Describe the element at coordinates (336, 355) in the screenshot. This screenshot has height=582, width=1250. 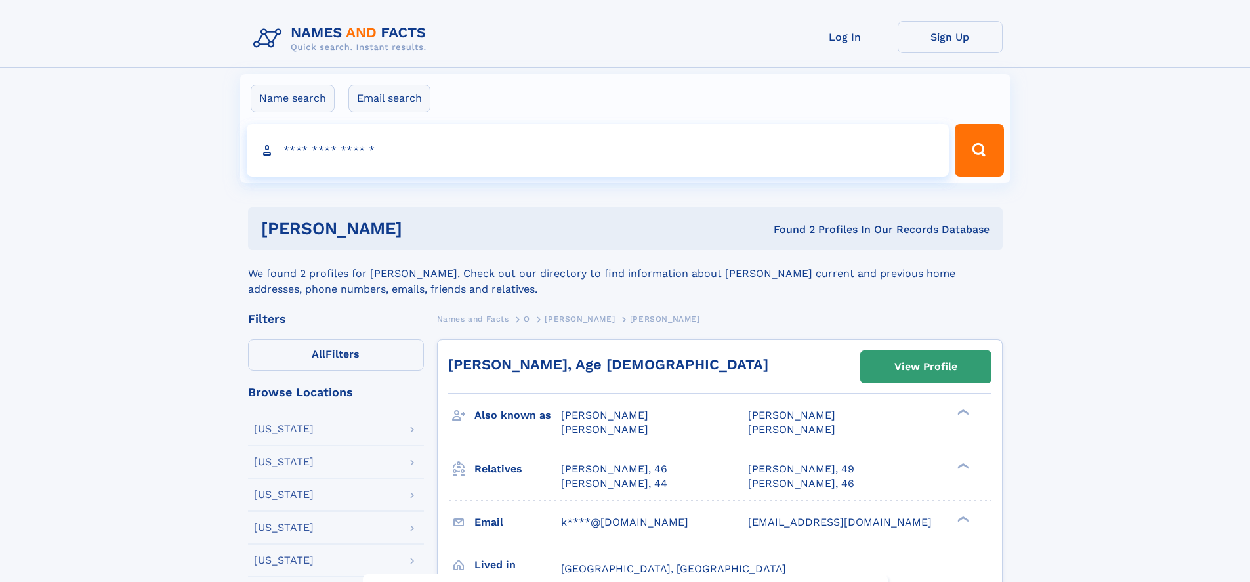
I see `label: Filters` at that location.